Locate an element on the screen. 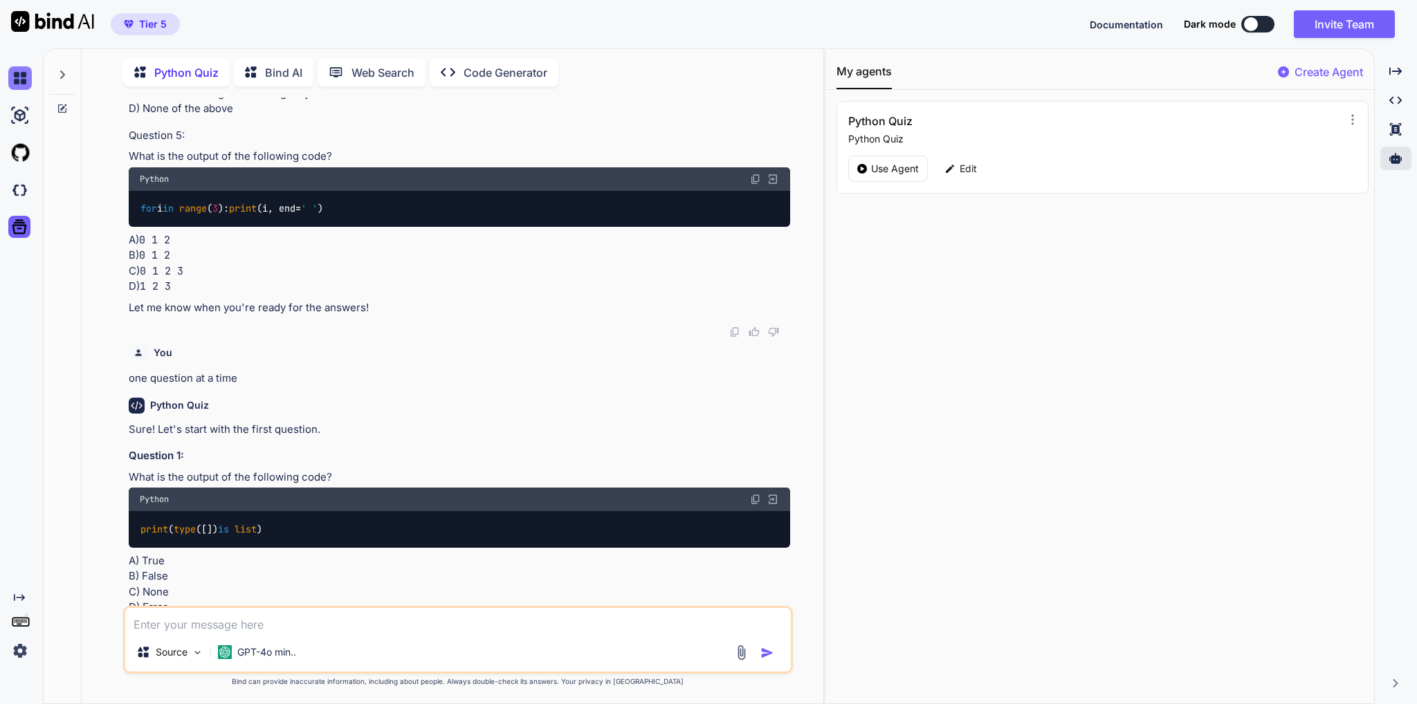  span: is is located at coordinates (223, 529).